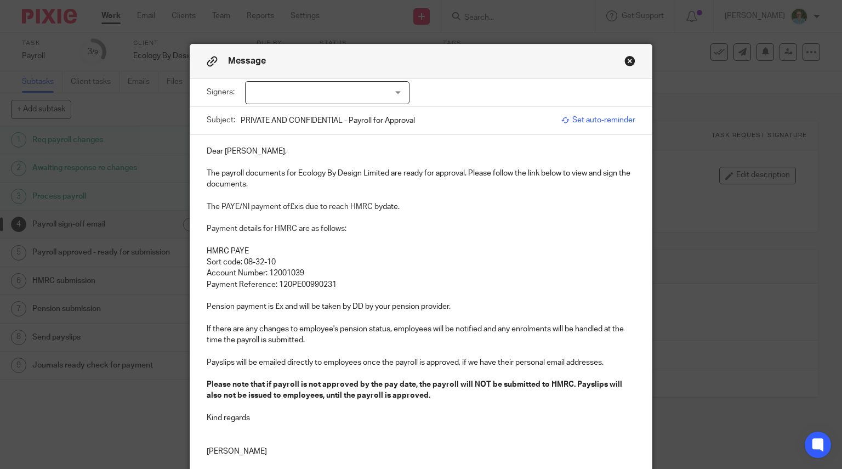 This screenshot has height=469, width=842. Describe the element at coordinates (598, 120) in the screenshot. I see `span: Set auto-reminder` at that location.